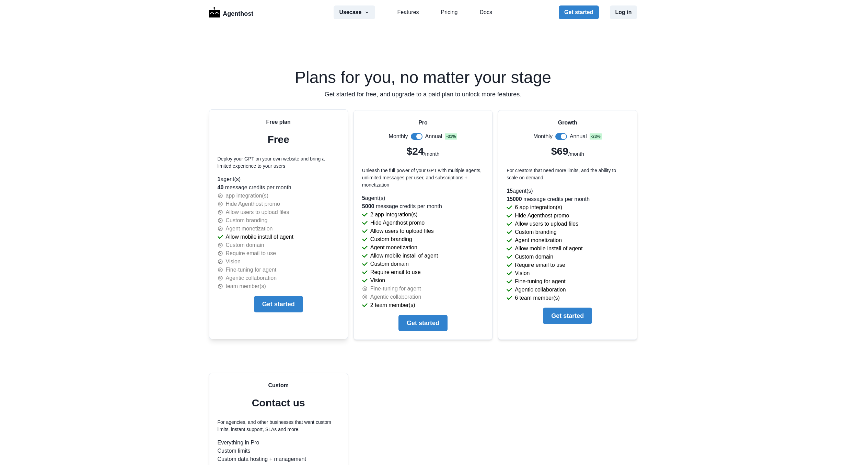 The width and height of the screenshot is (846, 465). What do you see at coordinates (246, 287) in the screenshot?
I see `p: team member(s)` at bounding box center [246, 287].